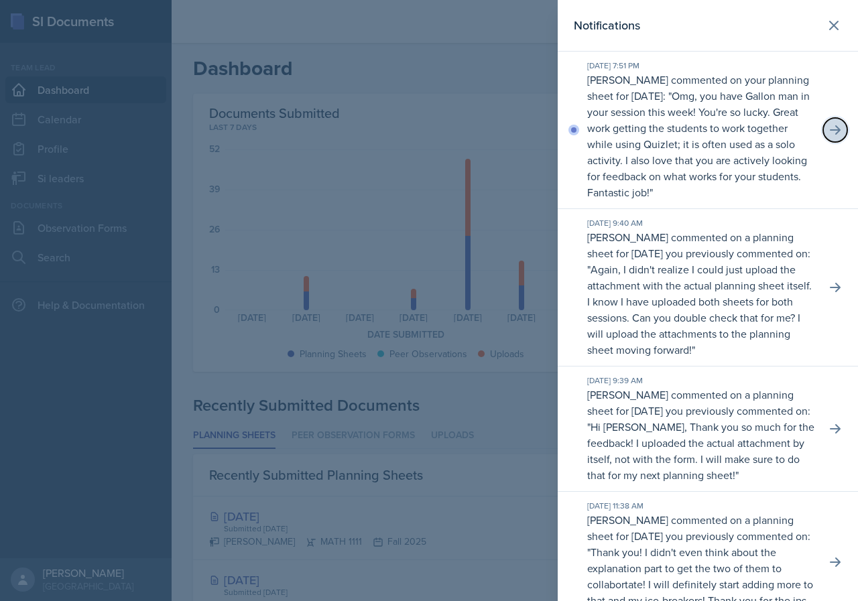 This screenshot has height=601, width=858. I want to click on h2: Notifications, so click(607, 25).